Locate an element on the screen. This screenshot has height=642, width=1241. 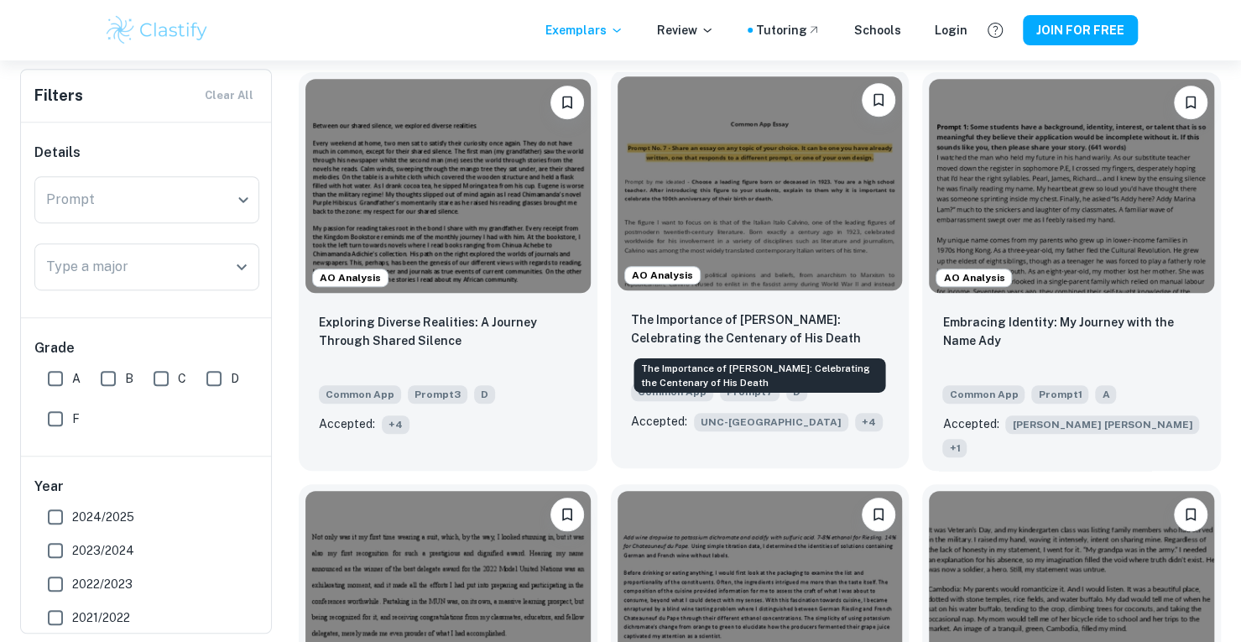
span: 2024/2025 is located at coordinates (103, 517).